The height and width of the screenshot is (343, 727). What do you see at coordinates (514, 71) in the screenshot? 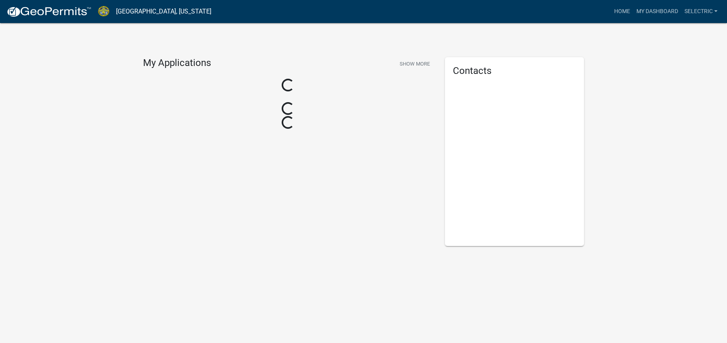
I see `h5: Contacts` at bounding box center [514, 71].